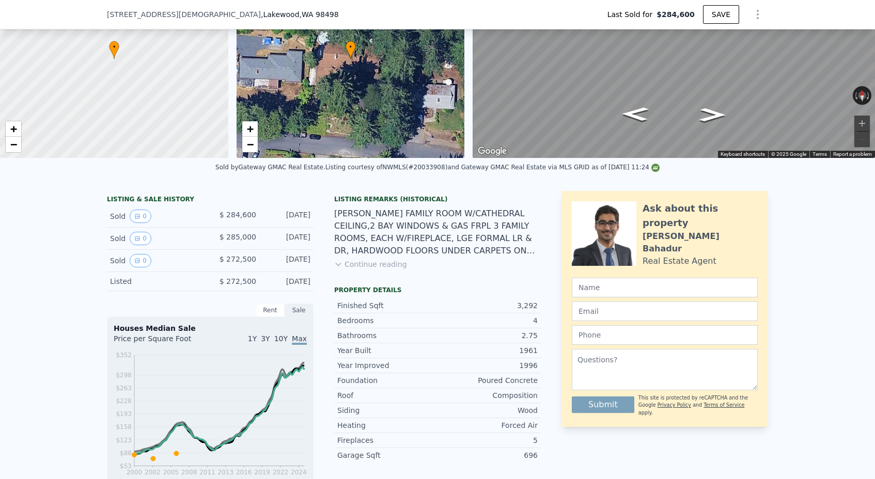  What do you see at coordinates (723, 405) in the screenshot?
I see `a: Terms of Service` at bounding box center [723, 405].